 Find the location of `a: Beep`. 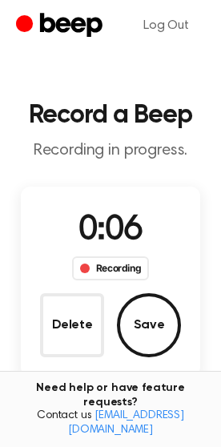

a: Beep is located at coordinates (61, 26).